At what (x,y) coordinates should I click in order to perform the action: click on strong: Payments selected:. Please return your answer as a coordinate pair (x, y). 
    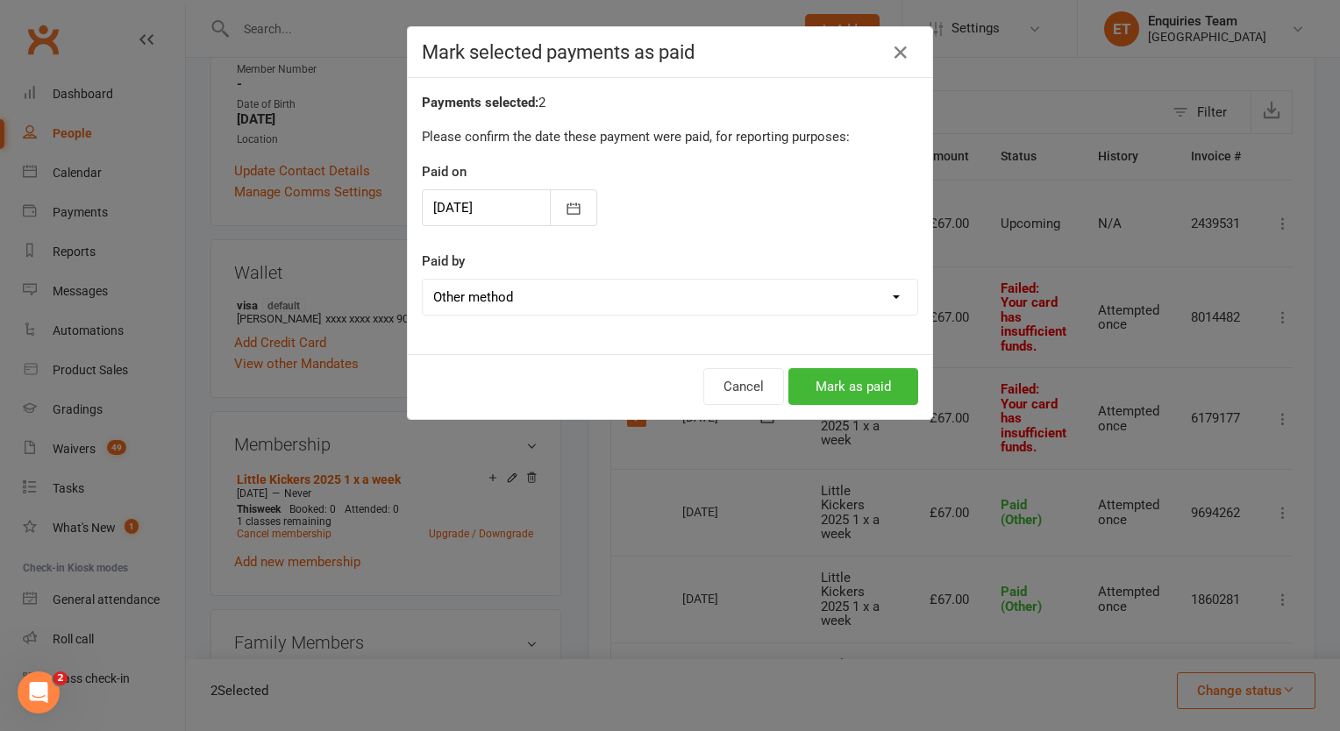
    Looking at the image, I should click on (480, 103).